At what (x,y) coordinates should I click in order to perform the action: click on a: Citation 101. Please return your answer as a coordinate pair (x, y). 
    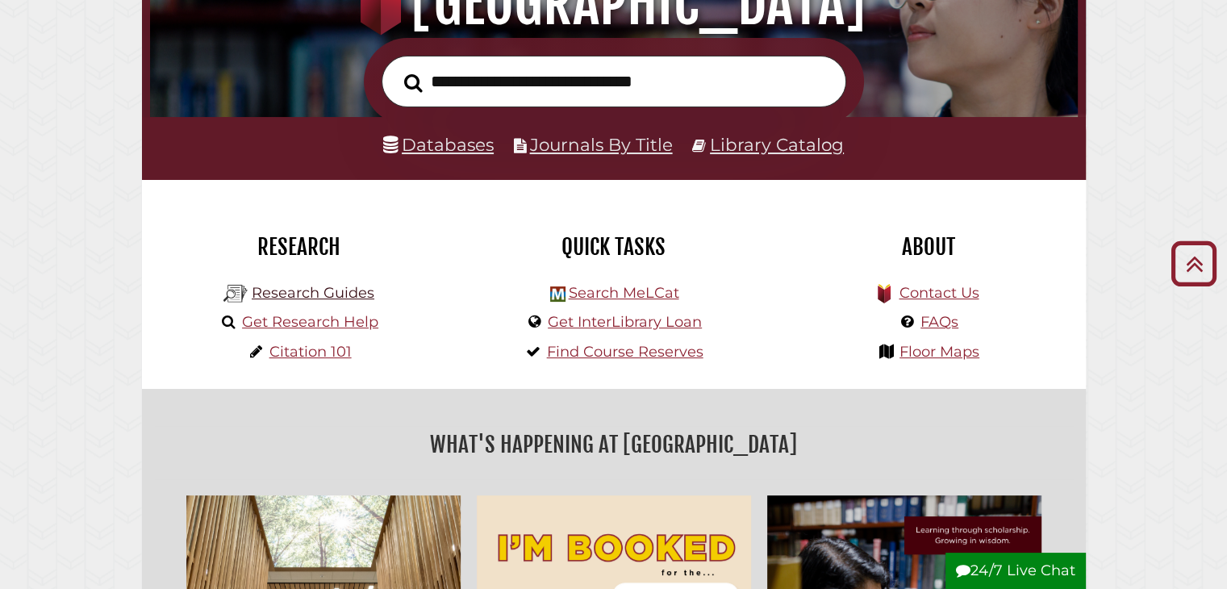
    Looking at the image, I should click on (311, 352).